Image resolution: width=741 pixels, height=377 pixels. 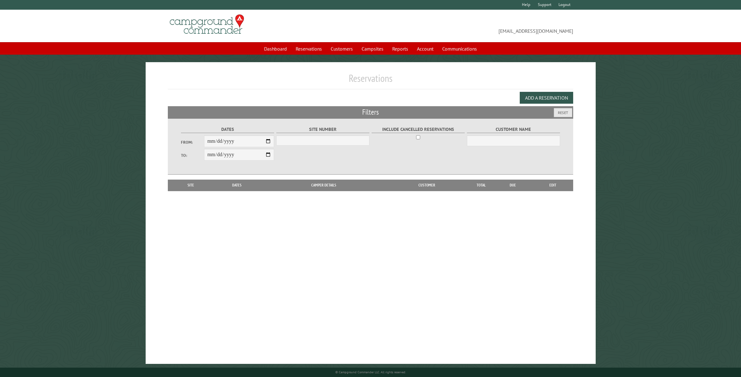 I want to click on button: Reset, so click(x=563, y=113).